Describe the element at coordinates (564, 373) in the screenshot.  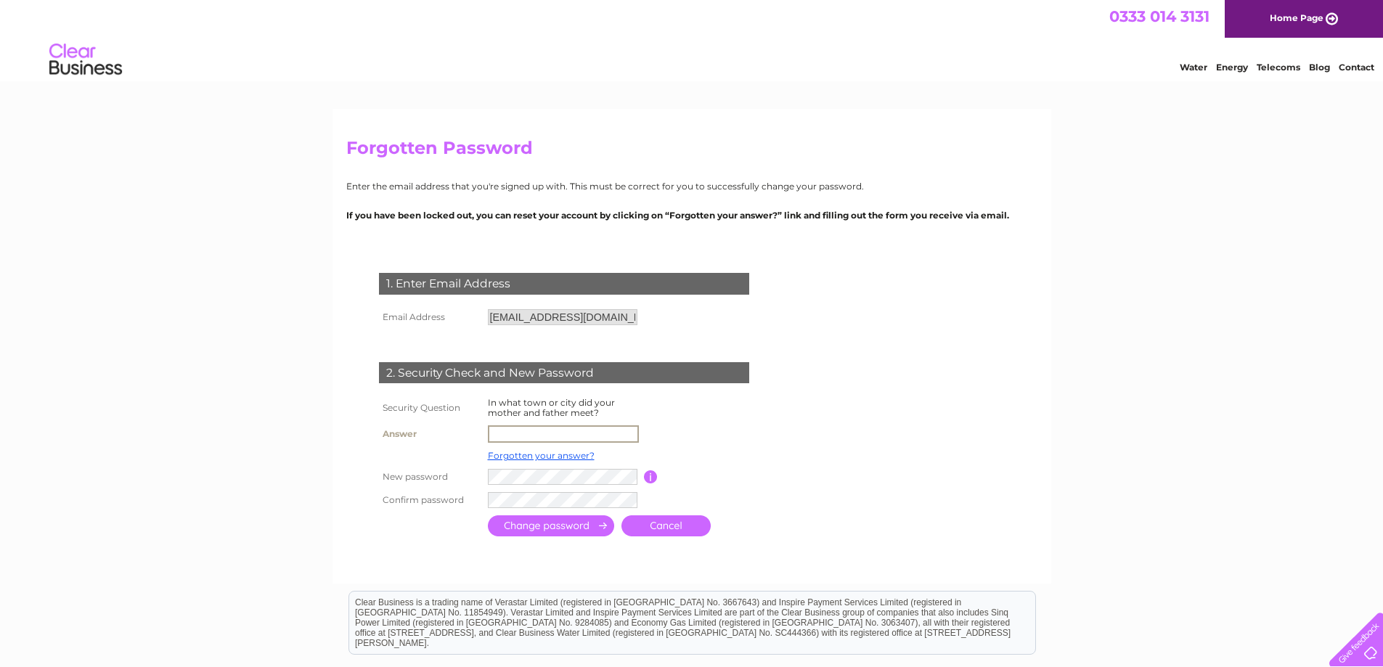
I see `div: 2. Security Check and New Password` at that location.